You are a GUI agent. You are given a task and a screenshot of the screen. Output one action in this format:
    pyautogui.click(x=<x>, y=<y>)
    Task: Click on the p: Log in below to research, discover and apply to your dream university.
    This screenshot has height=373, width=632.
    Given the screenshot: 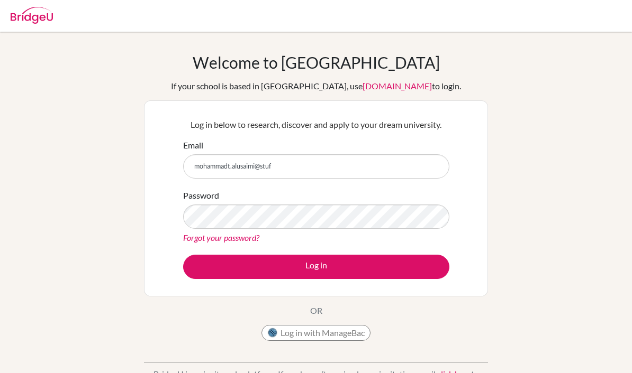 What is the action you would take?
    pyautogui.click(x=316, y=125)
    